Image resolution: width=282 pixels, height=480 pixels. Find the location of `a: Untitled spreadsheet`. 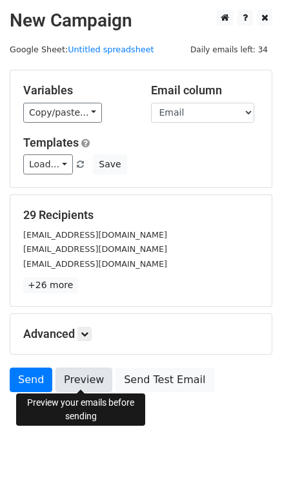

a: Untitled spreadsheet is located at coordinates (110, 49).